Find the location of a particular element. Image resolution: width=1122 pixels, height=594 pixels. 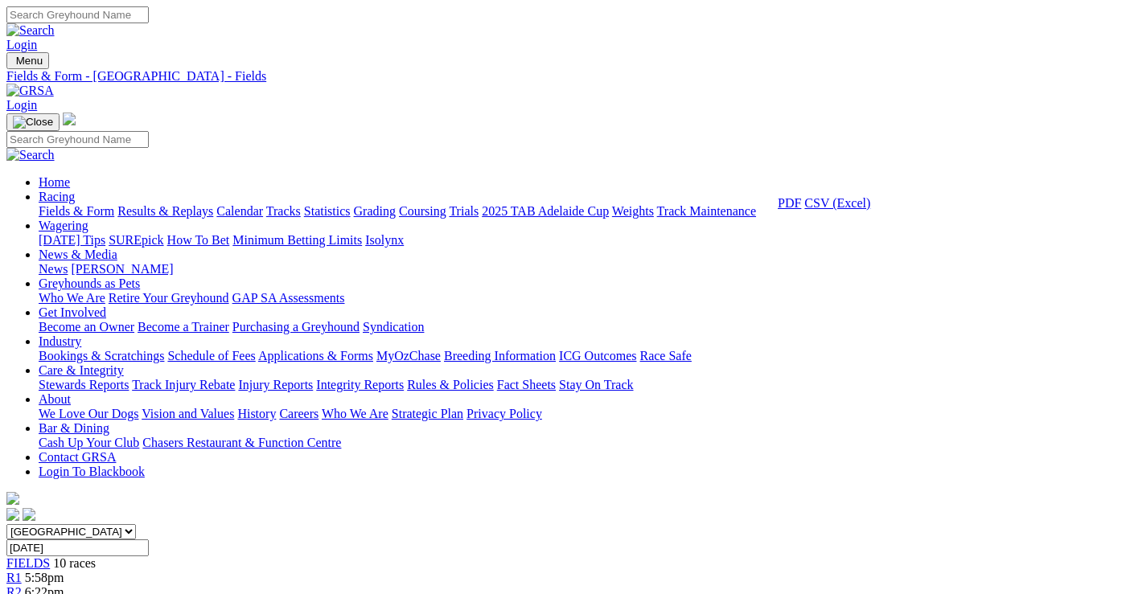

span: 5:58pm is located at coordinates (44, 577).